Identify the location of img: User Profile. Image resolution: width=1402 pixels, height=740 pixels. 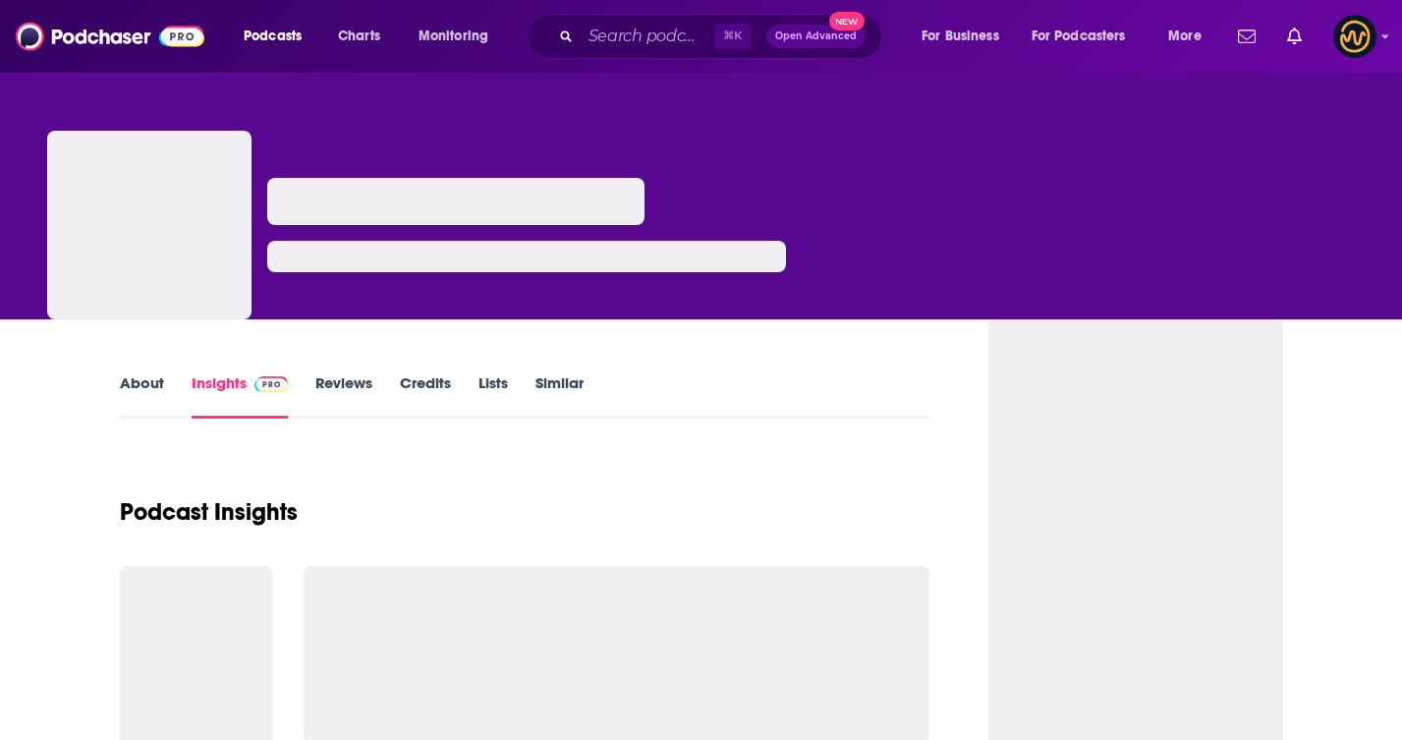
(1355, 36).